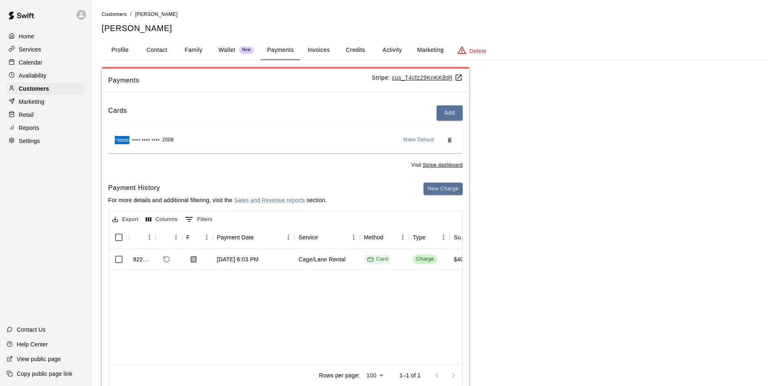  I want to click on button: Credits, so click(355, 50).